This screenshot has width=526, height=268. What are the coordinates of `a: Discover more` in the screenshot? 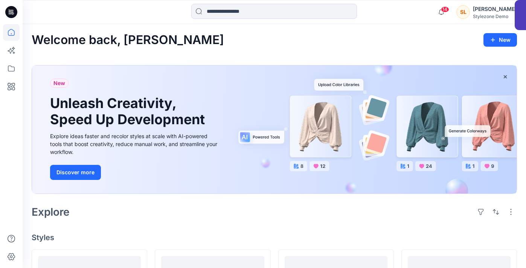 It's located at (135, 172).